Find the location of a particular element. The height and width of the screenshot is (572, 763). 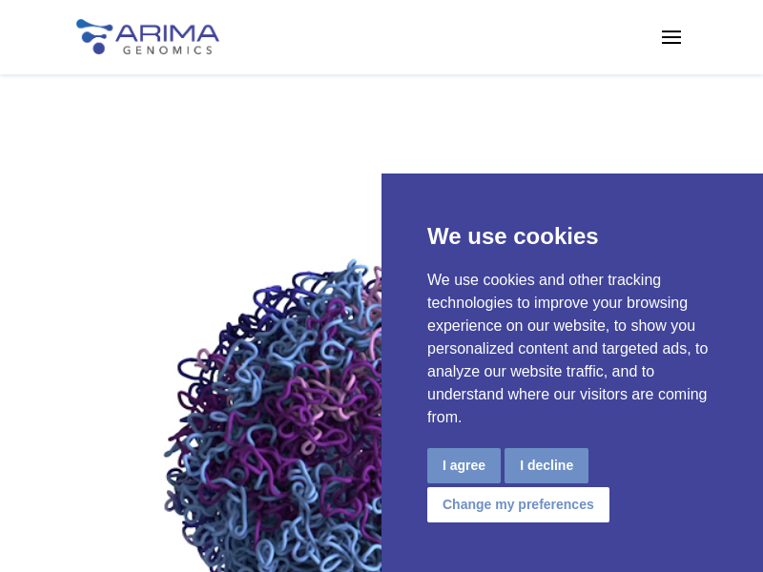

img: Arima-Genomics-logo is located at coordinates (148, 36).